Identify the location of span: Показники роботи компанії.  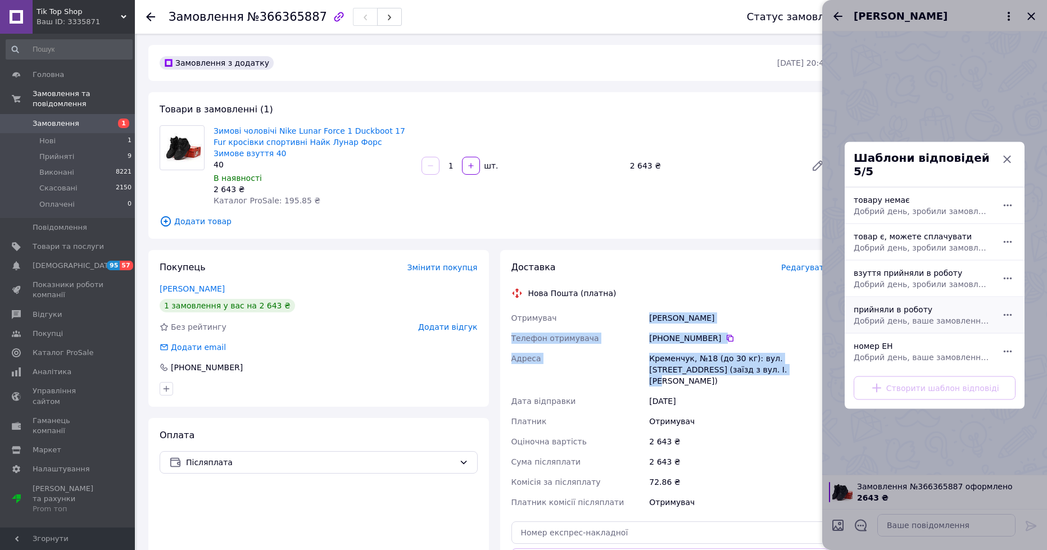
(68, 290).